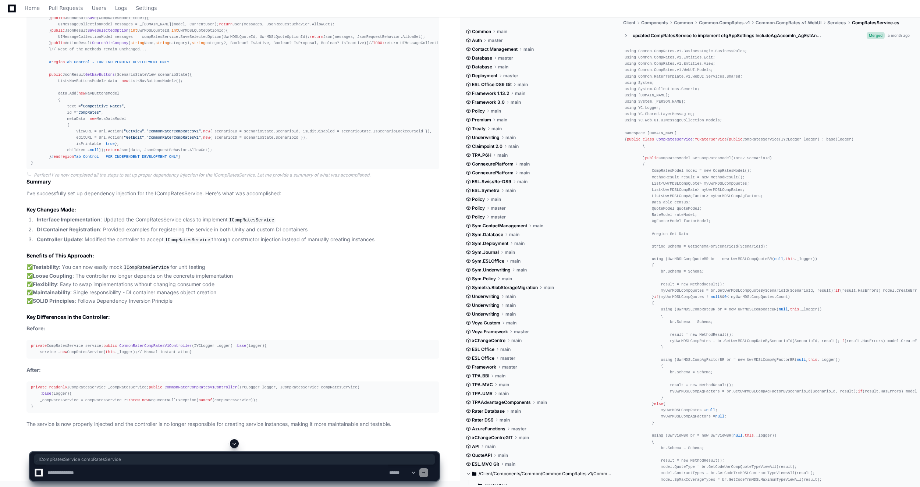 Image resolution: width=920 pixels, height=487 pixels. What do you see at coordinates (674, 139) in the screenshot?
I see `span: CompRatesService` at bounding box center [674, 139].